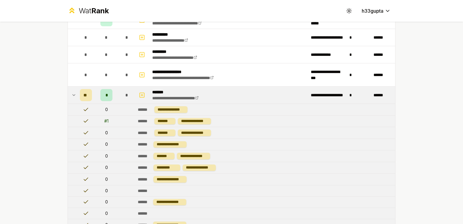  I want to click on span: h33gupta, so click(373, 11).